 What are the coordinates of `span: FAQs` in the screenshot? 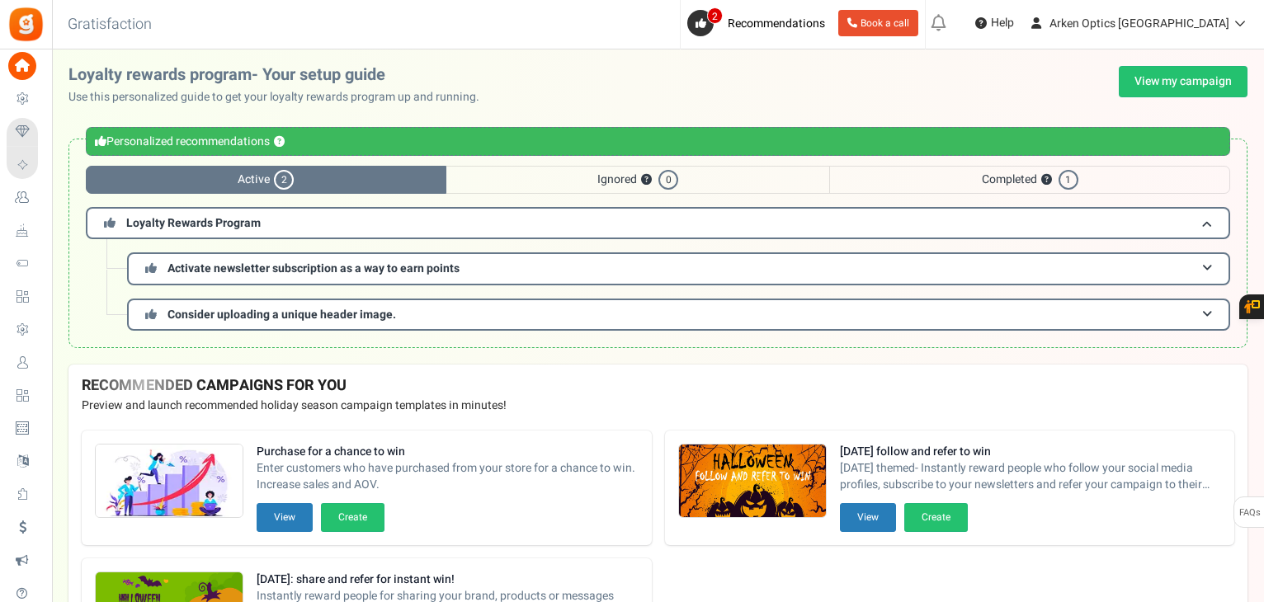 It's located at (1249, 513).